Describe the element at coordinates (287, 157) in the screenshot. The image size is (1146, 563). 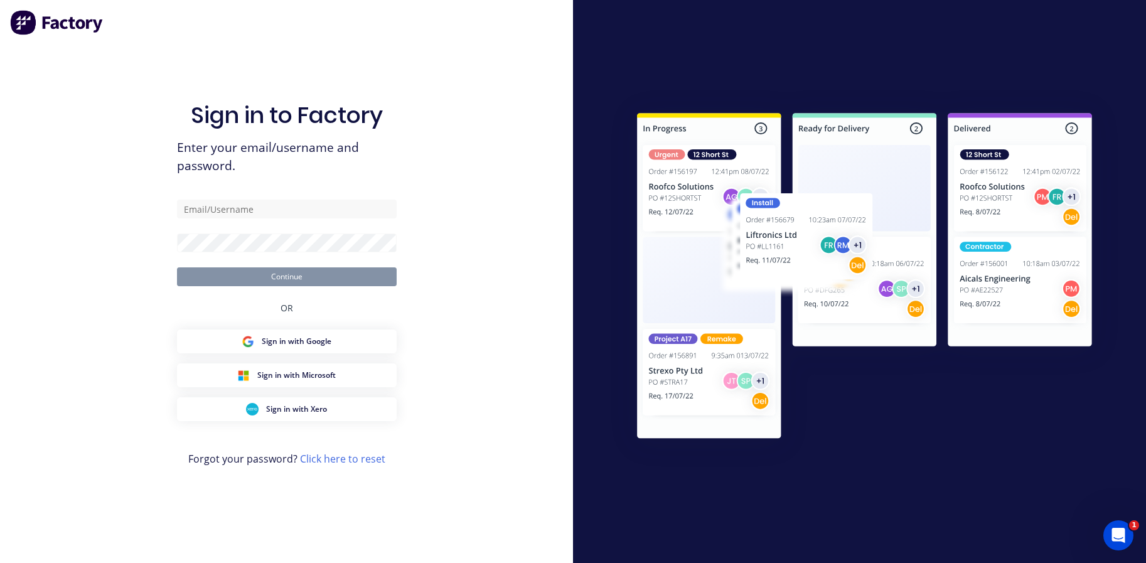
I see `span: Enter your email/username and password.` at that location.